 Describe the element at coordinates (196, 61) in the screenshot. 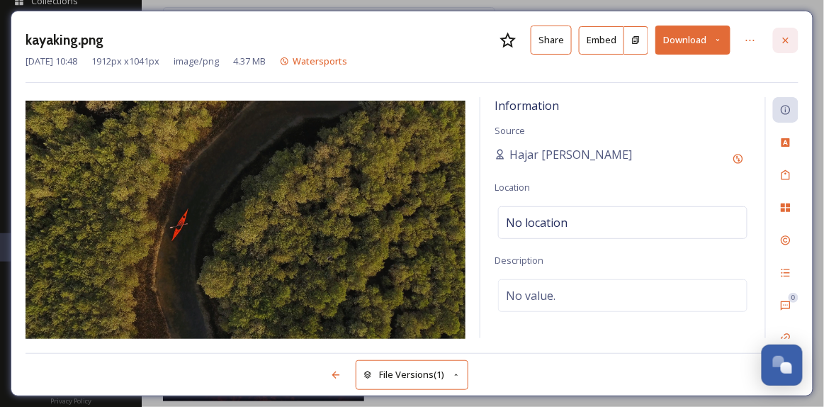

I see `span: image/png` at that location.